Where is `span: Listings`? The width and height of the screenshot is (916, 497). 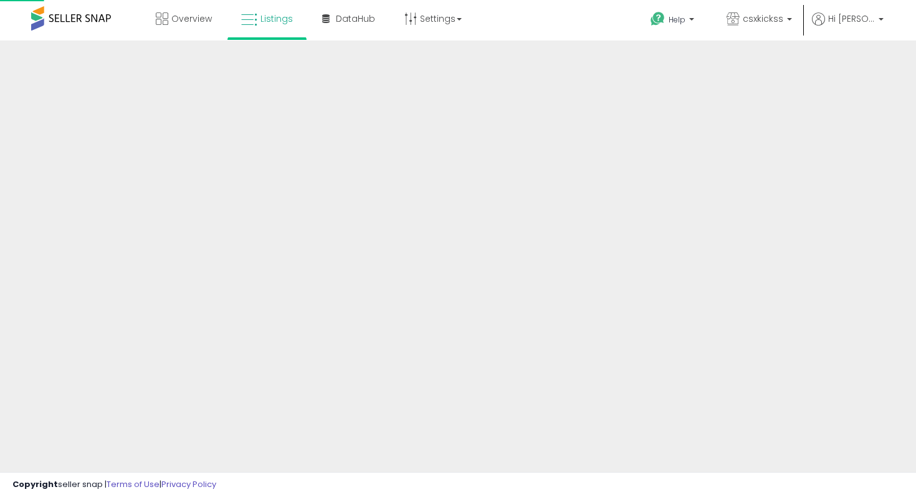 span: Listings is located at coordinates (277, 19).